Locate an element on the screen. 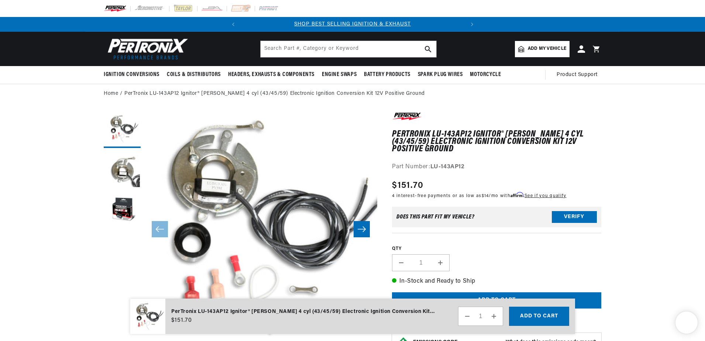  button: Slide right is located at coordinates (362, 229).